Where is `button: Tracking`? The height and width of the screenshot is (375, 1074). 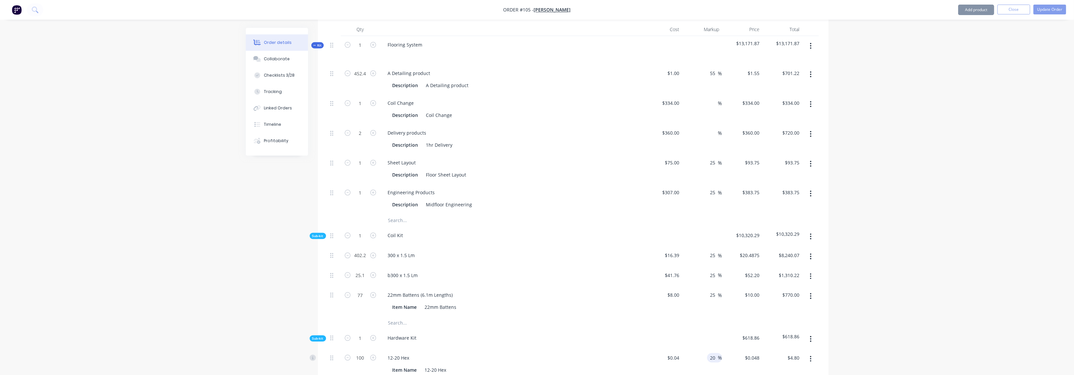
button: Tracking is located at coordinates (277, 92).